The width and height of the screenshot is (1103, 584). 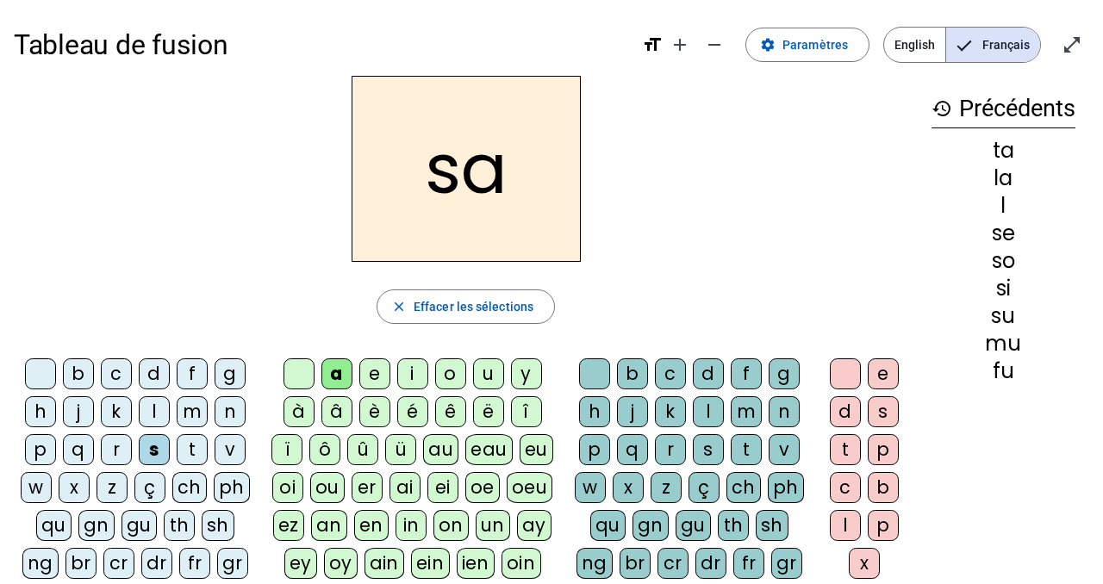 I want to click on div: fr, so click(x=195, y=564).